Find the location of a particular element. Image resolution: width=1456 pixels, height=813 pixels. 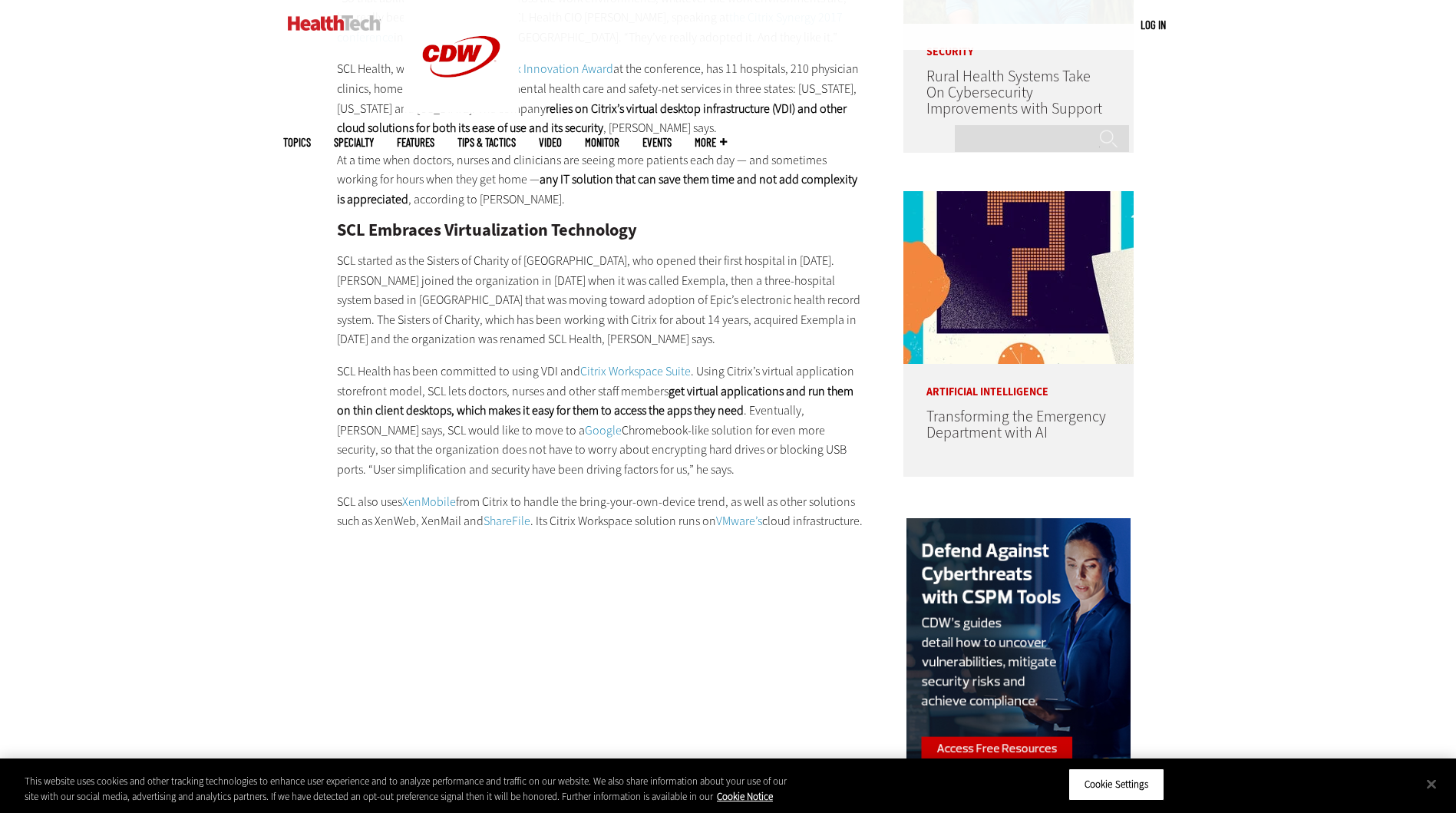

button: Cookie Settings is located at coordinates (1116, 784).